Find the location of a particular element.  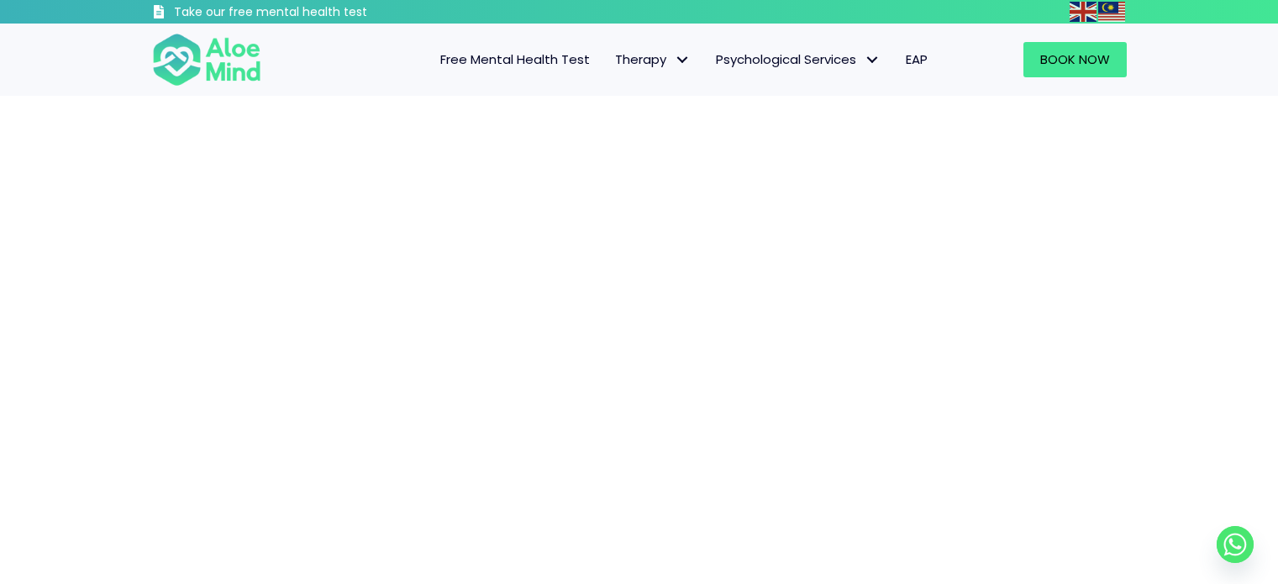

a: Book Now is located at coordinates (1075, 60).